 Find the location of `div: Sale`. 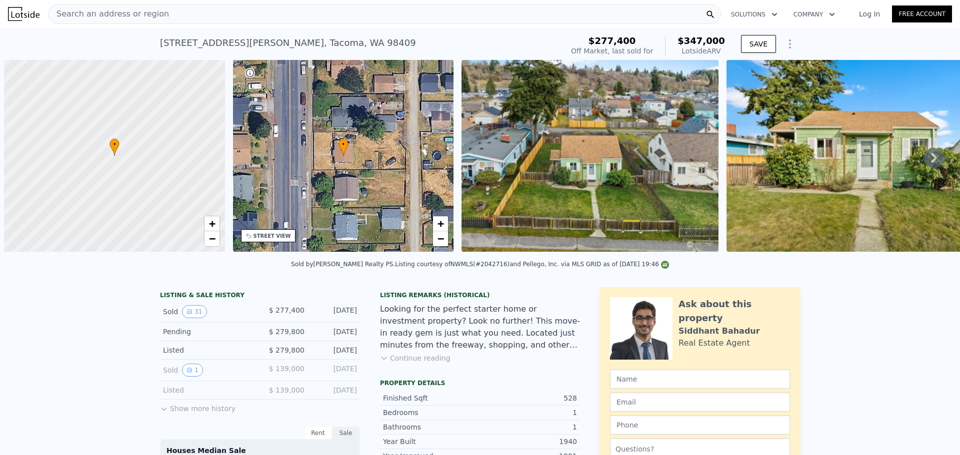

div: Sale is located at coordinates (346, 433).